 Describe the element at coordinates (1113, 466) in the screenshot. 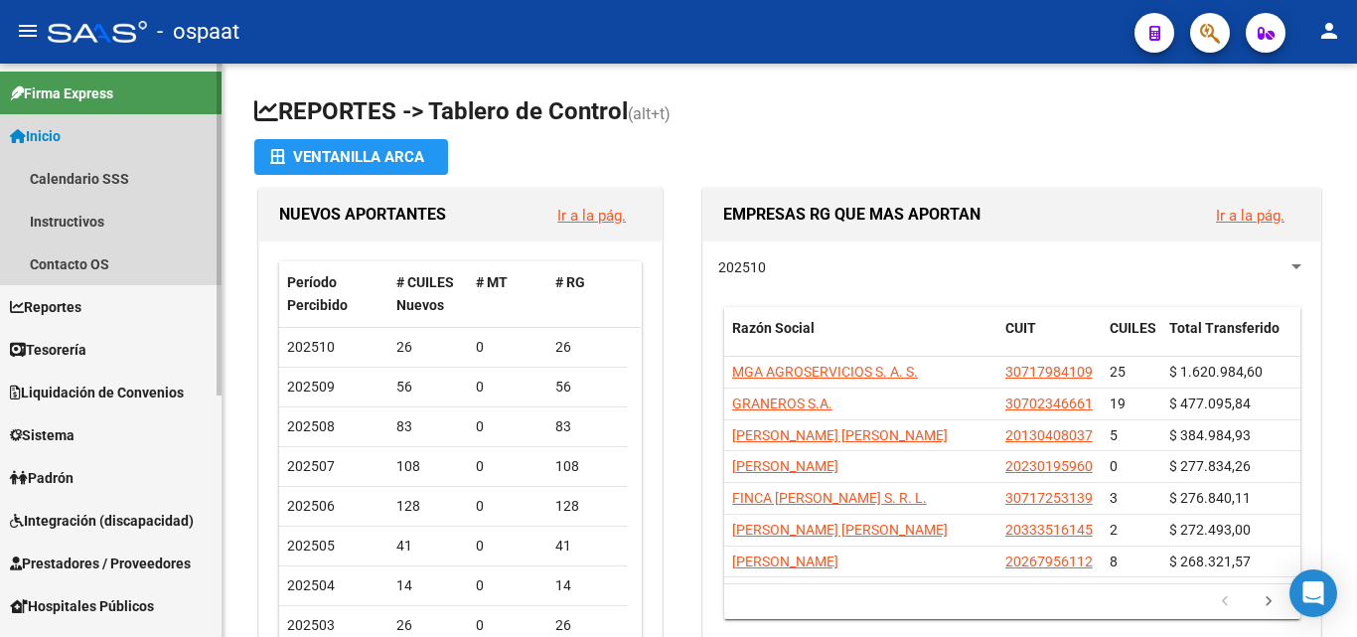

I see `span: 0` at that location.